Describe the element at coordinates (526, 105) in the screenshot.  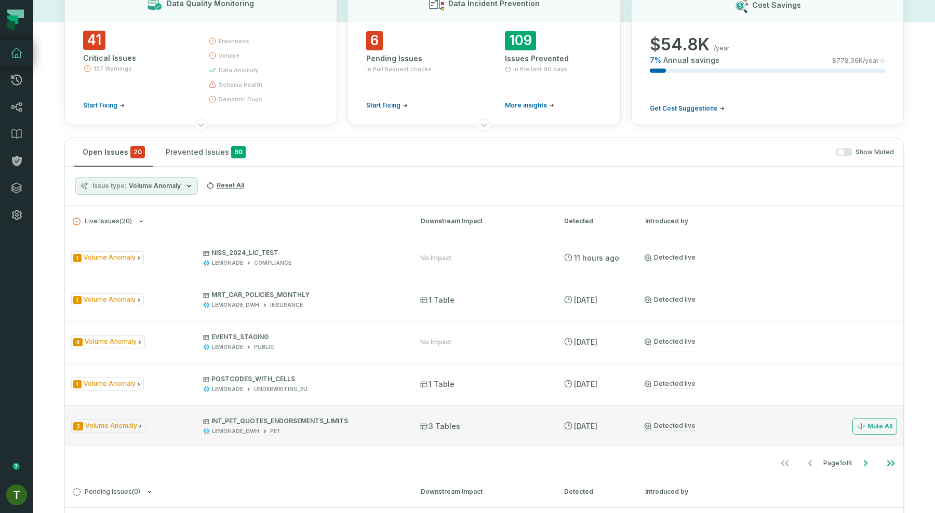
I see `span: More insights` at that location.